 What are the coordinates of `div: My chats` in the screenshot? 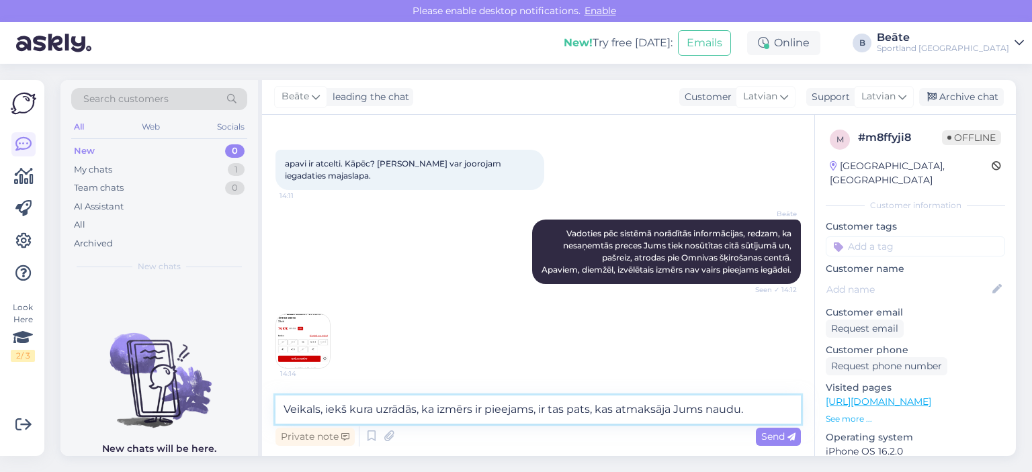 It's located at (93, 170).